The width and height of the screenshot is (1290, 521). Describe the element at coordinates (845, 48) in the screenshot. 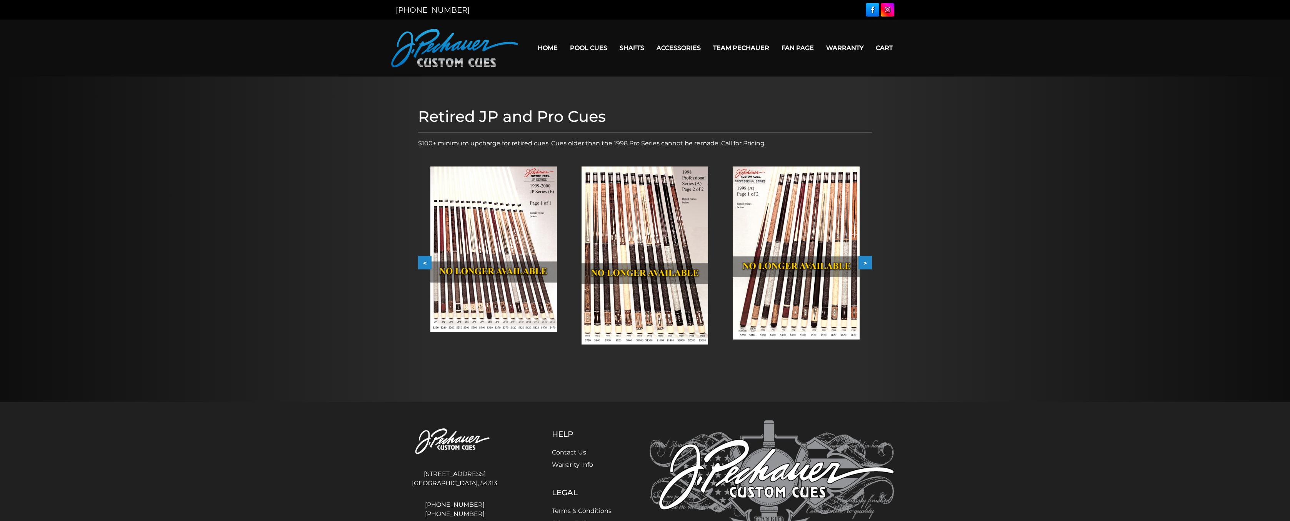

I see `a: Warranty` at that location.